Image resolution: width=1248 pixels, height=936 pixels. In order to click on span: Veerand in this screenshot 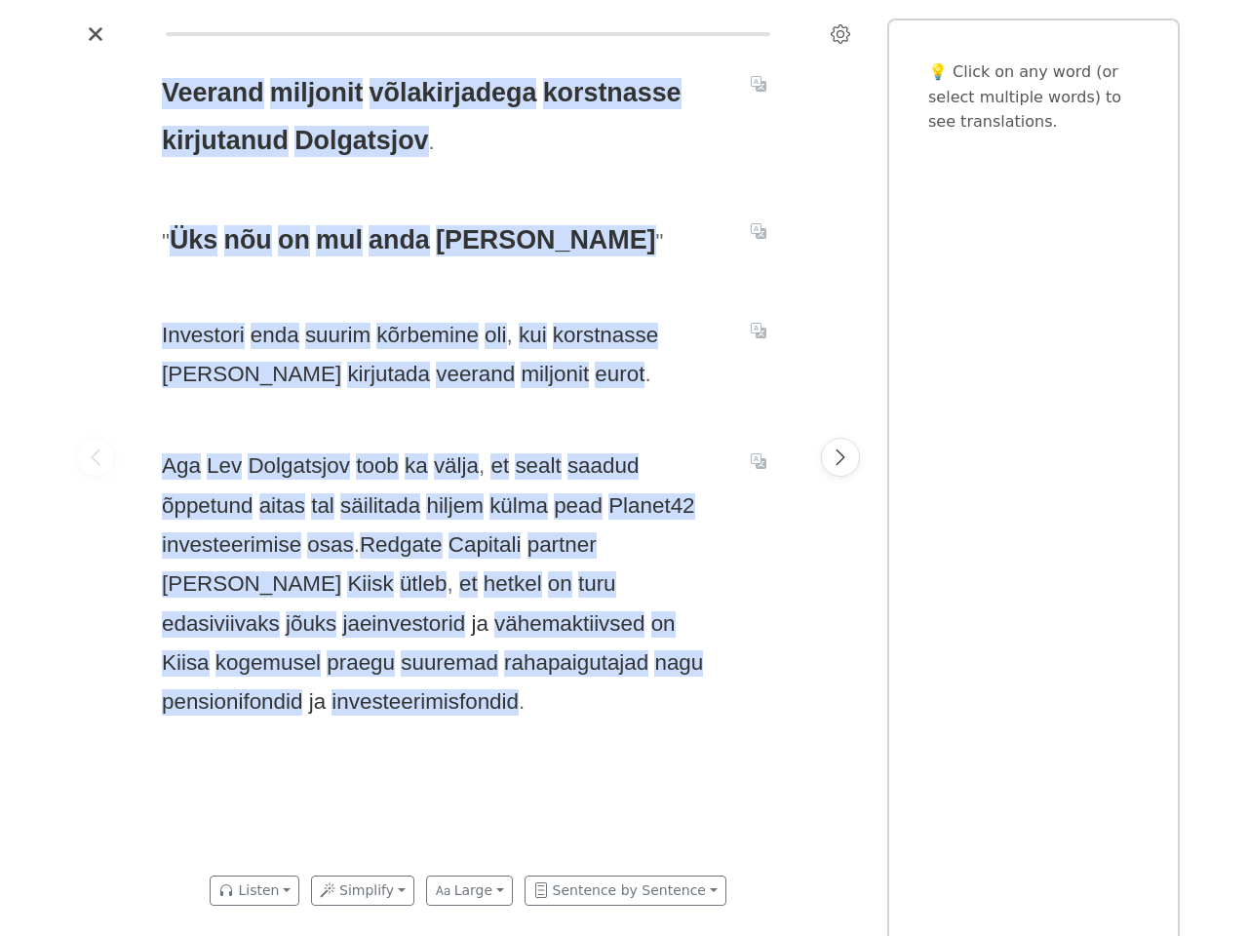, I will do `click(212, 94)`.